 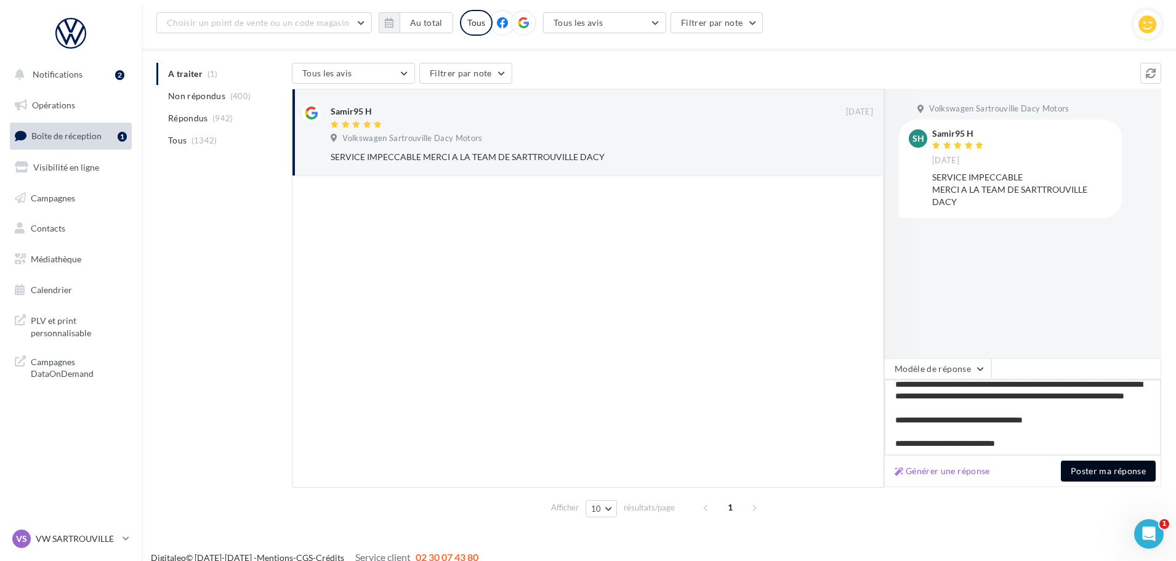 What do you see at coordinates (57, 74) in the screenshot?
I see `span: Notifications` at bounding box center [57, 74].